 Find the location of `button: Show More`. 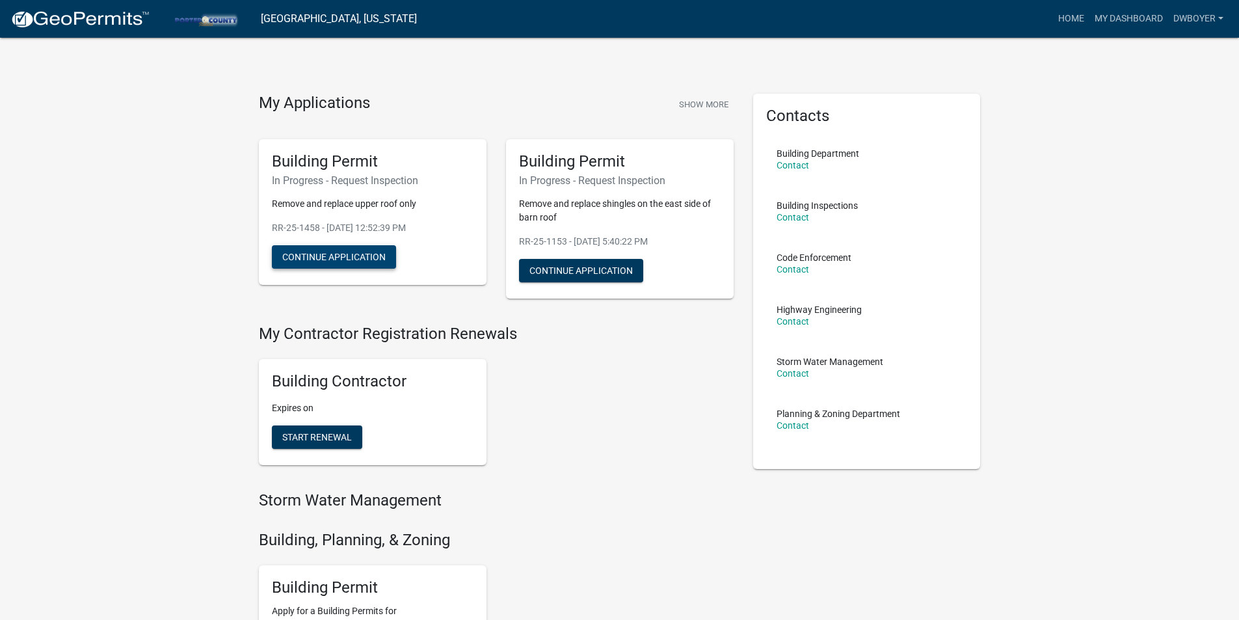

button: Show More is located at coordinates (704, 104).